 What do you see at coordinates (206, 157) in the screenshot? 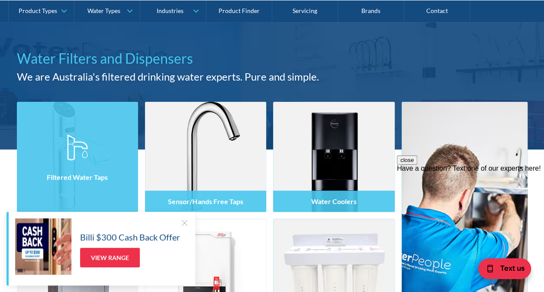
I see `img: Sensor/Hands Free Taps` at bounding box center [206, 157].